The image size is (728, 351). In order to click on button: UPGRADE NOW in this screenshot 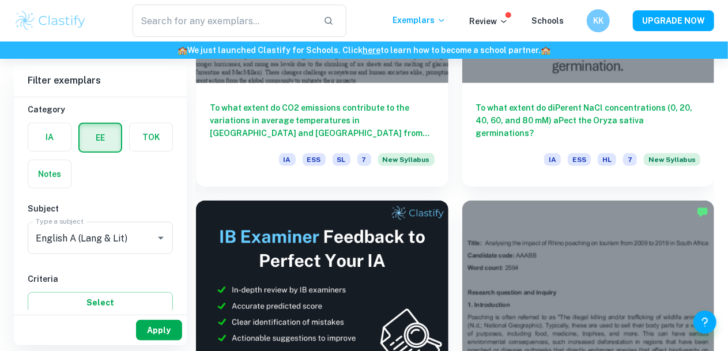, I will do `click(673, 21)`.